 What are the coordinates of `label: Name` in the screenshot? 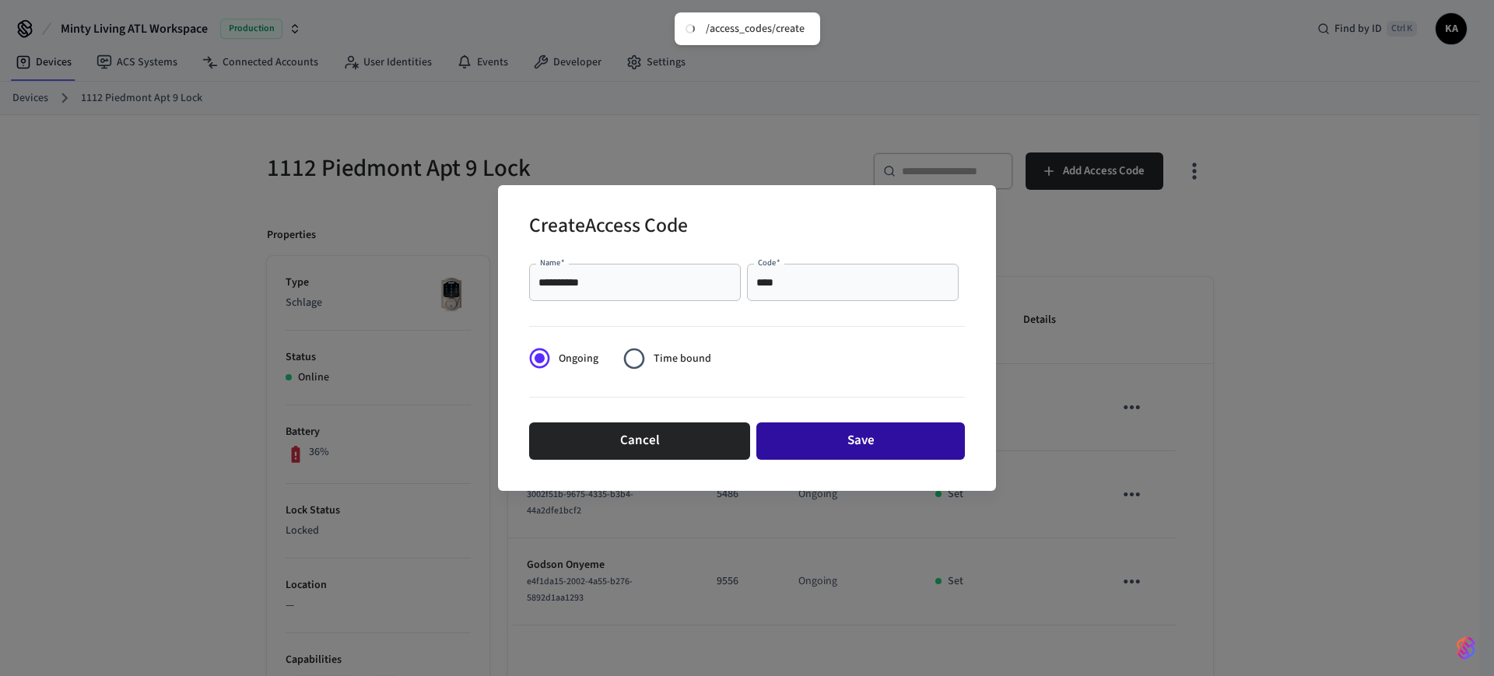 It's located at (552, 262).